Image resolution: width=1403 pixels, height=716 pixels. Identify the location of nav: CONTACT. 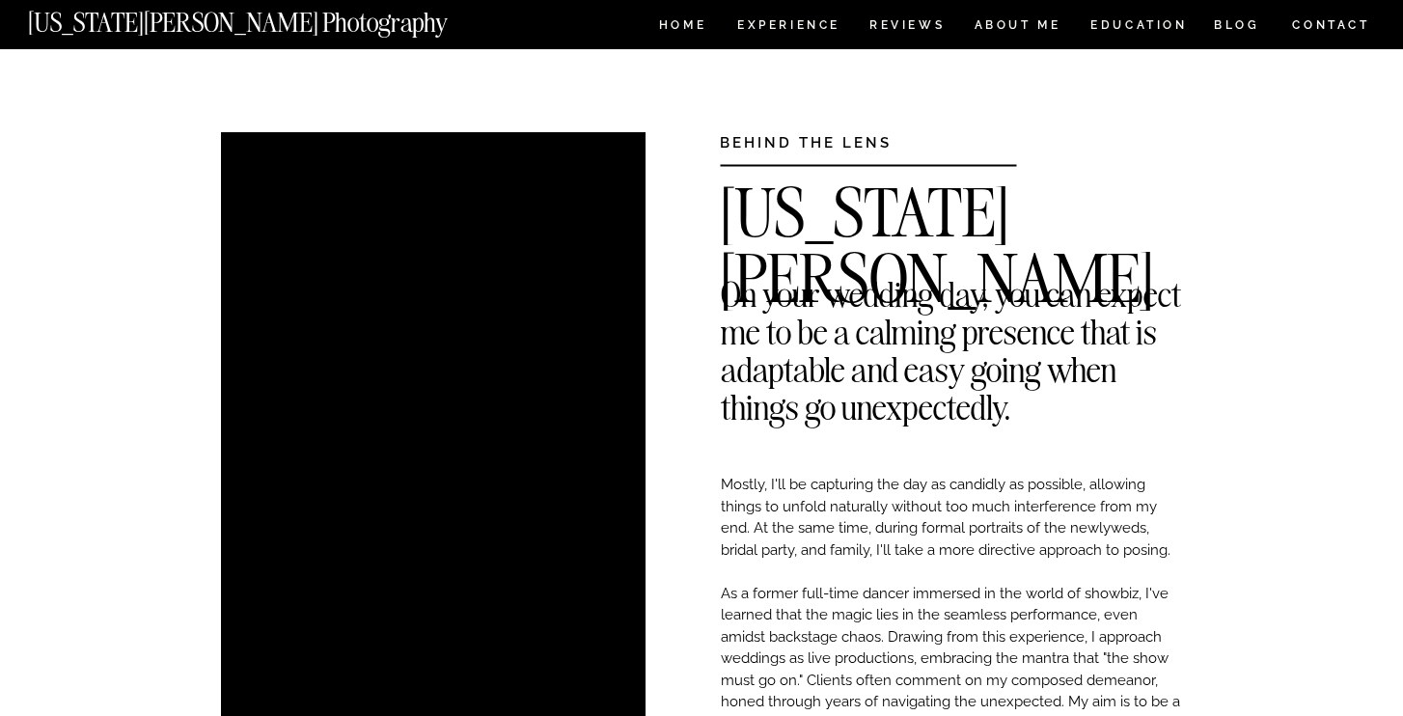
(1331, 25).